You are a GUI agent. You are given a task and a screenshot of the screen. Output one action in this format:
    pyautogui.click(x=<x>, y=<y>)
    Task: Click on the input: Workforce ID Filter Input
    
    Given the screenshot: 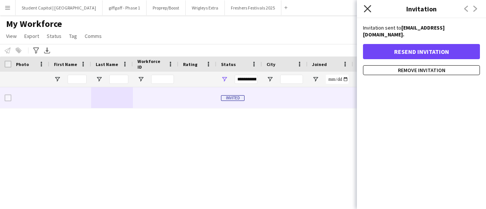 What is the action you would take?
    pyautogui.click(x=163, y=79)
    